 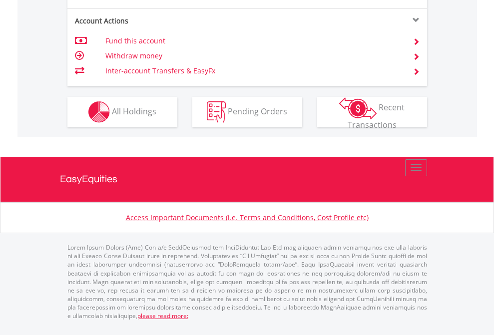 What do you see at coordinates (247, 112) in the screenshot?
I see `button: Pending Orders` at bounding box center [247, 112].